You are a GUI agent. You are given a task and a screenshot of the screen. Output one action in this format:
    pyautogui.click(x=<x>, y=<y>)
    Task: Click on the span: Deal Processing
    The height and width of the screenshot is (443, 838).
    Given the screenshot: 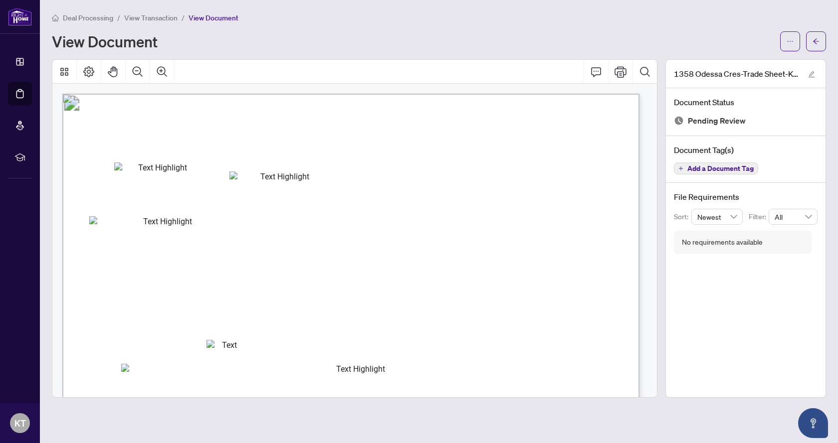 What is the action you would take?
    pyautogui.click(x=88, y=18)
    